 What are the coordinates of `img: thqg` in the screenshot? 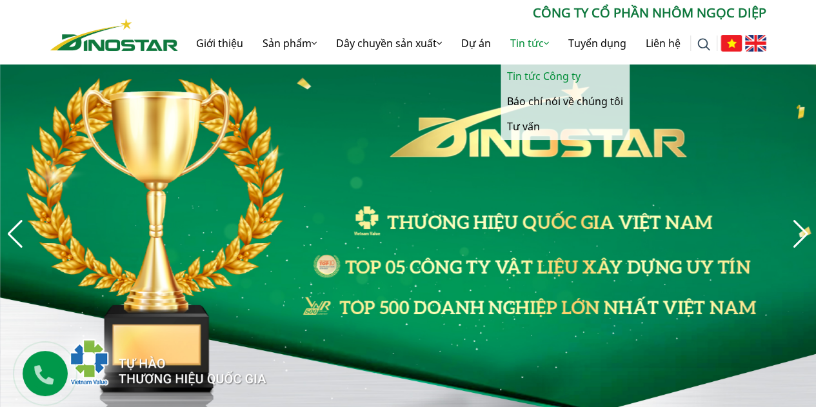 It's located at (150, 359).